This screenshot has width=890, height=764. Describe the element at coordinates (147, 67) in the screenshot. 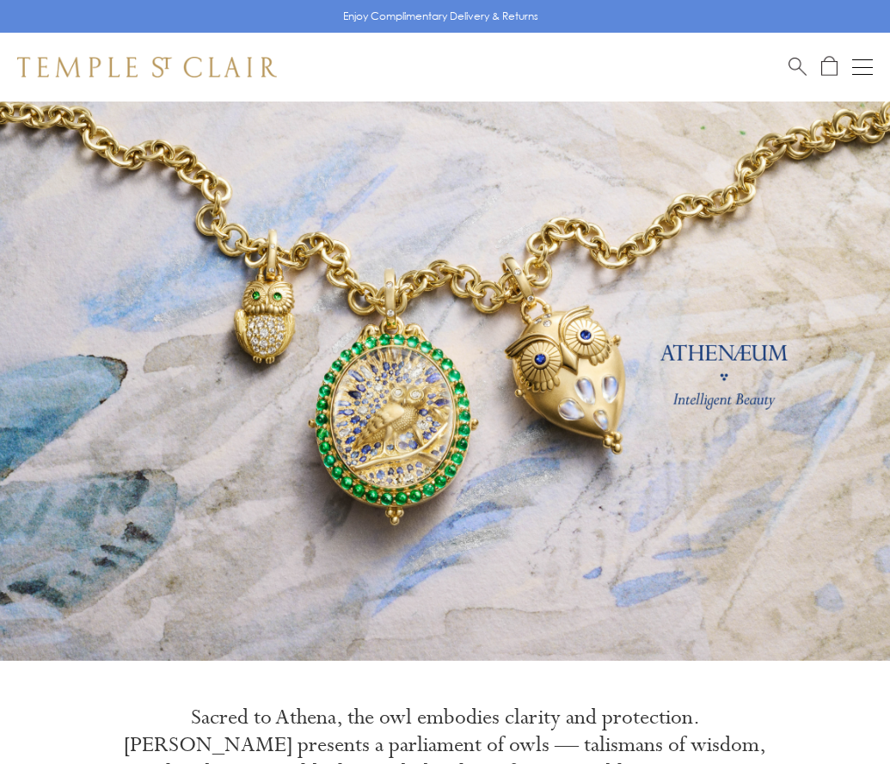

I see `img: Temple St. Clair` at that location.